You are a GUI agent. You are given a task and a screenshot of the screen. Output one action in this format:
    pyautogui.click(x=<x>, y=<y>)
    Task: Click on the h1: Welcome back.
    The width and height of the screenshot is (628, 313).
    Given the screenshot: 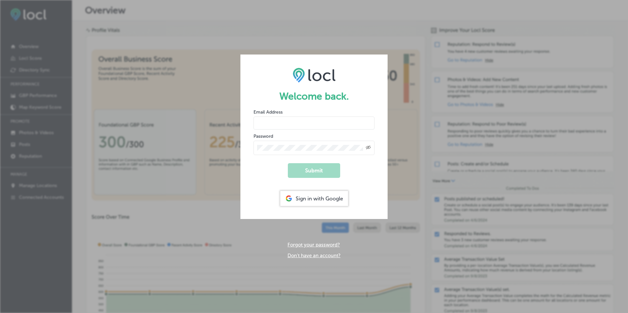 What is the action you would take?
    pyautogui.click(x=314, y=96)
    